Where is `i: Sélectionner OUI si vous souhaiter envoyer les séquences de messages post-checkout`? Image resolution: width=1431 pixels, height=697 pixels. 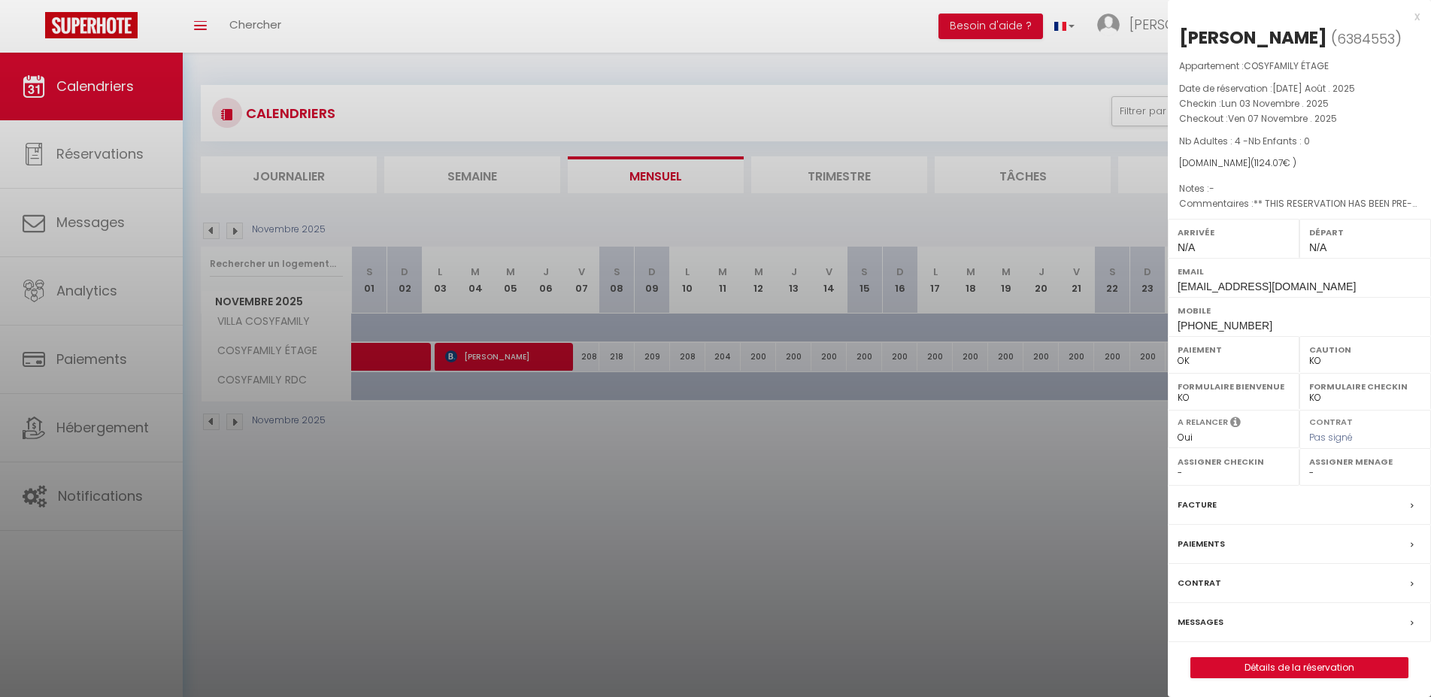
i: Sélectionner OUI si vous souhaiter envoyer les séquences de messages post-checkout is located at coordinates (1235, 424).